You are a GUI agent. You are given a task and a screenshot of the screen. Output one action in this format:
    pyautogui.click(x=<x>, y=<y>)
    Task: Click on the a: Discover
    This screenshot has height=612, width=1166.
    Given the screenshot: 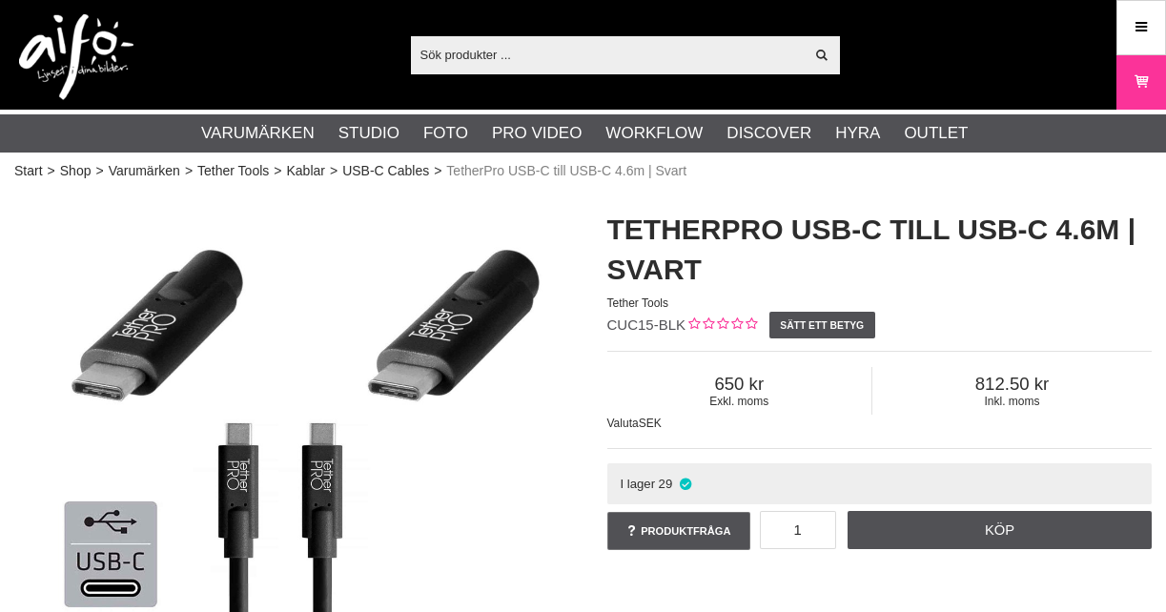 What is the action you would take?
    pyautogui.click(x=768, y=133)
    